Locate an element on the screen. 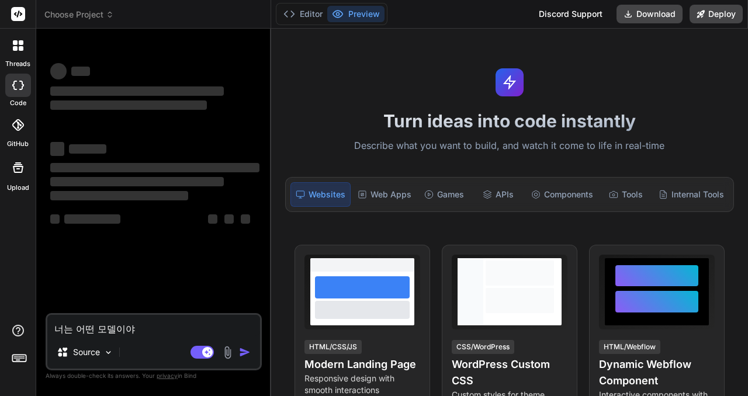  h1: Turn ideas into code instantly is located at coordinates (509, 121).